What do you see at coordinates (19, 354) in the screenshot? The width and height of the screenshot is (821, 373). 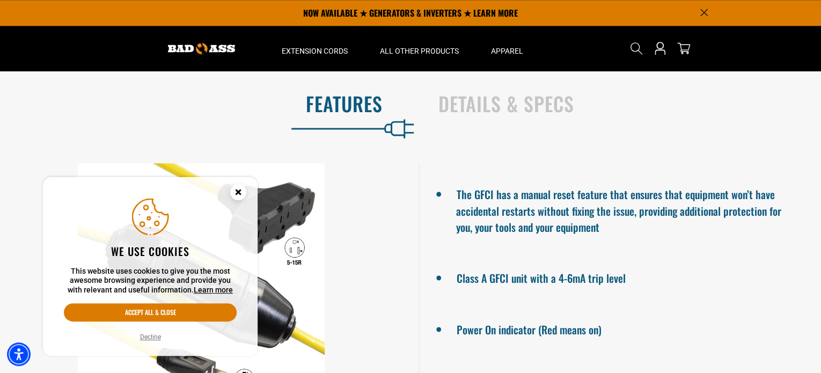 I see `div: Accessibility Menu` at bounding box center [19, 354].